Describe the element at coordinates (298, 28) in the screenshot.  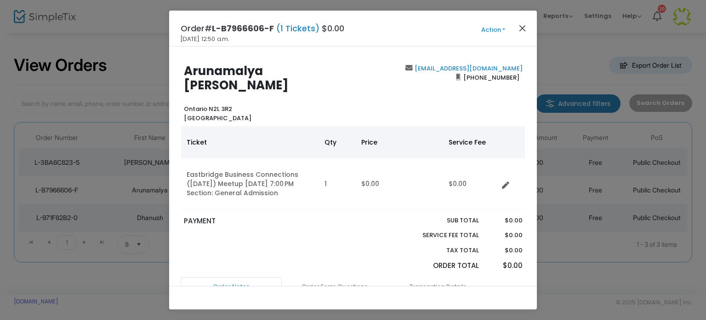
I see `span: (1 Tickets)` at that location.